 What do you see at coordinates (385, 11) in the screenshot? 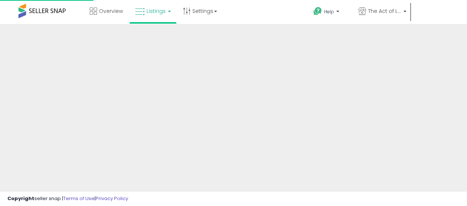
I see `span: The Act of Living` at bounding box center [385, 11].